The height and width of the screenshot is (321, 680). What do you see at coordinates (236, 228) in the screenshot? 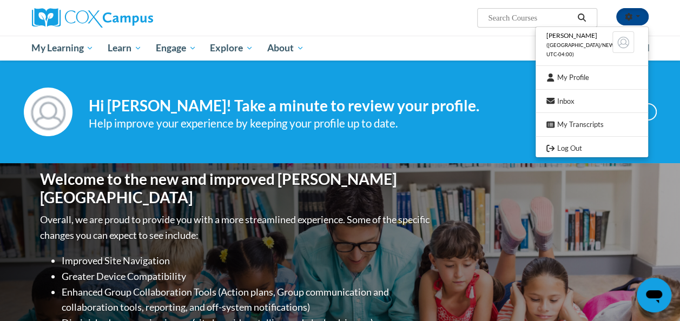
I see `p: Overall, we are proud to provide you with a more streamlined experience. Some of the specific cha...` at bounding box center [236, 228].